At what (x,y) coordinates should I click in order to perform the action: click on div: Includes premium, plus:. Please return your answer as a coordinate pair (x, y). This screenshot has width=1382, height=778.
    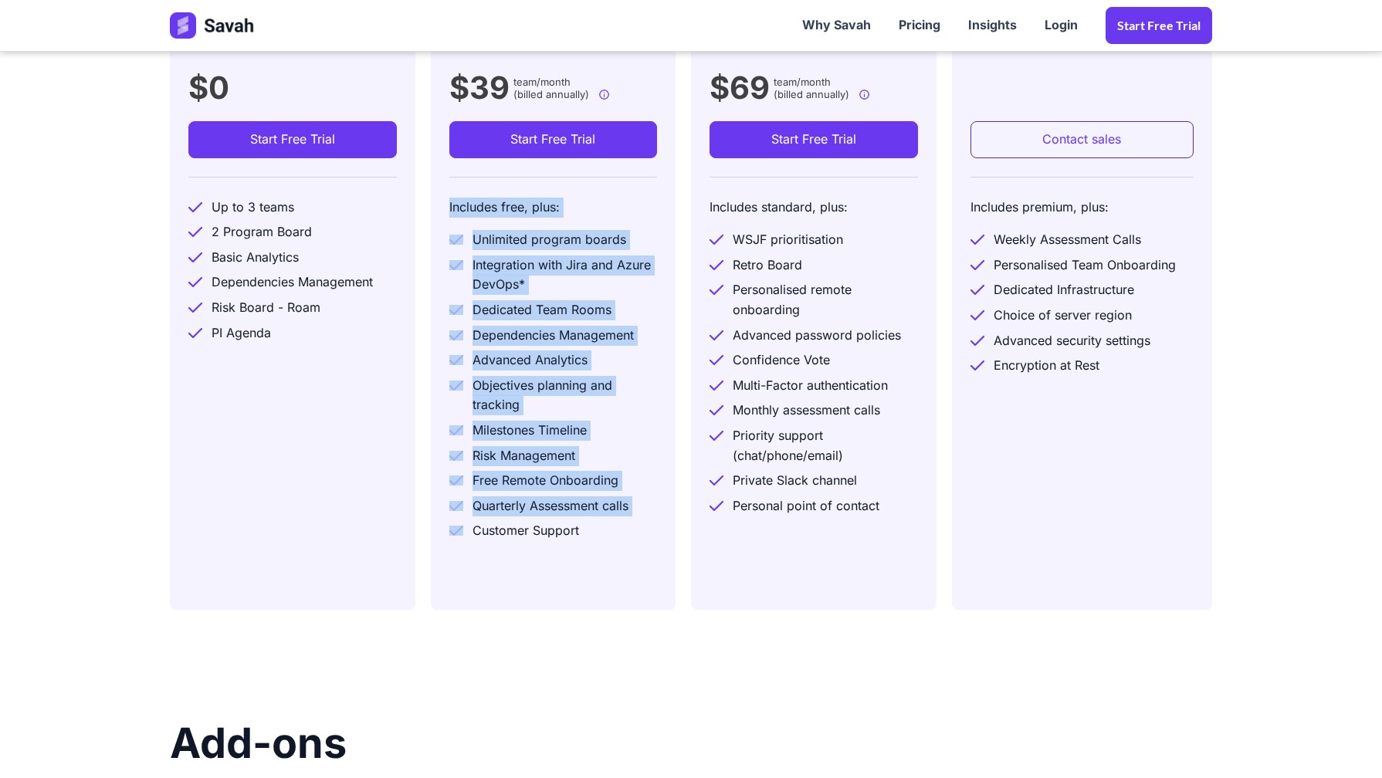
    Looking at the image, I should click on (1039, 212).